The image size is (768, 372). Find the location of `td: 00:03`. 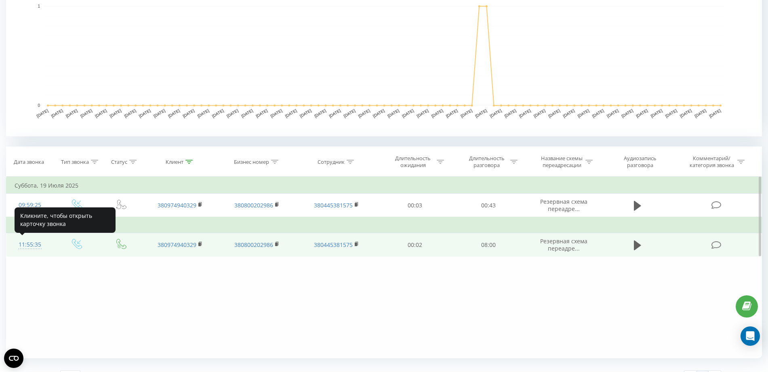

td: 00:03 is located at coordinates (415, 206).